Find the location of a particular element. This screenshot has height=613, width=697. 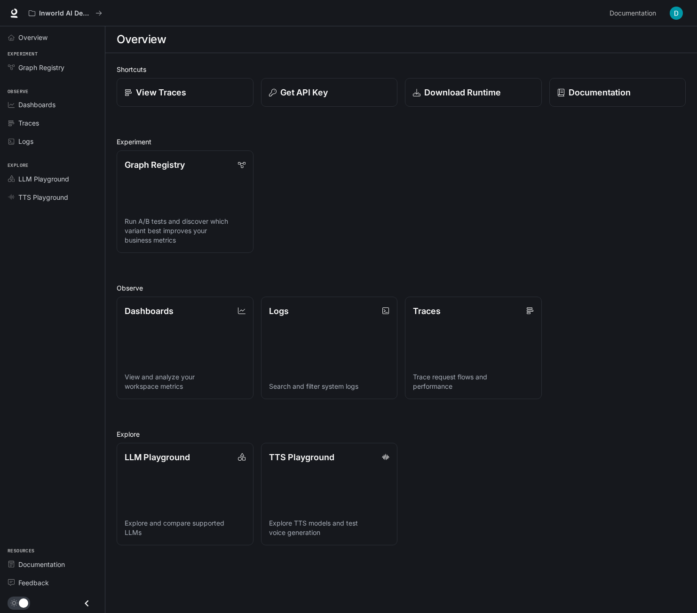

p: Dashboards is located at coordinates (149, 311).